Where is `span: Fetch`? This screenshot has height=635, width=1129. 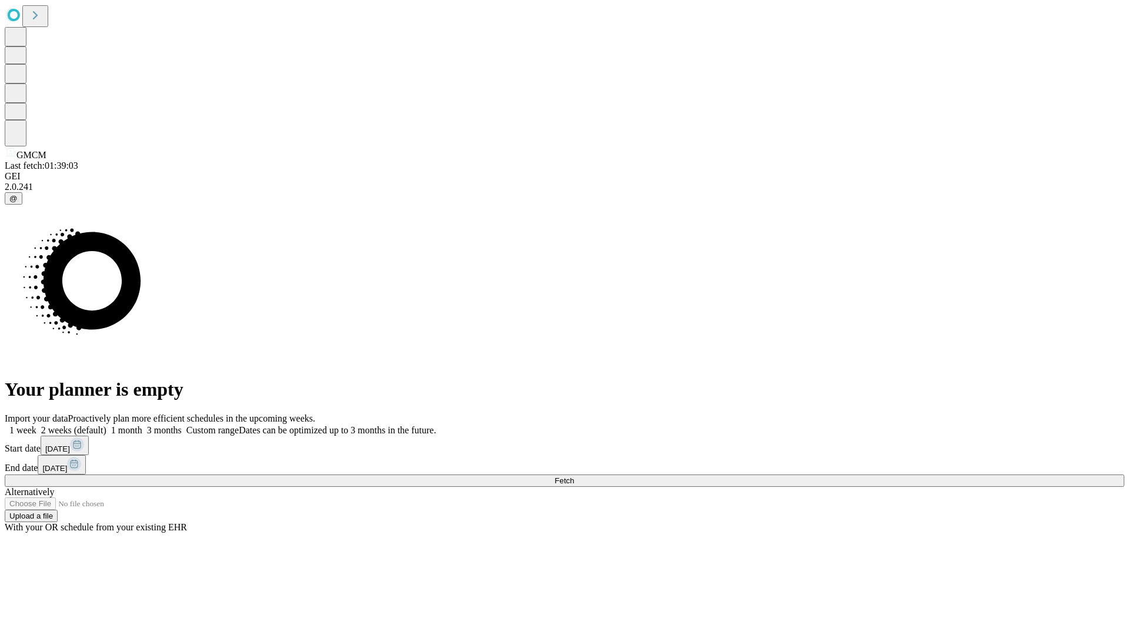
span: Fetch is located at coordinates (564, 480).